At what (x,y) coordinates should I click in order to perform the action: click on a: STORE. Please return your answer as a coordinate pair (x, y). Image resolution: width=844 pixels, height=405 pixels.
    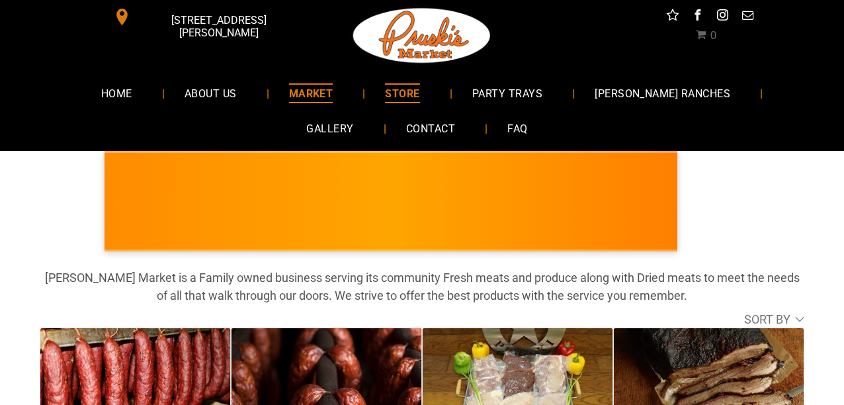
    Looking at the image, I should click on (402, 93).